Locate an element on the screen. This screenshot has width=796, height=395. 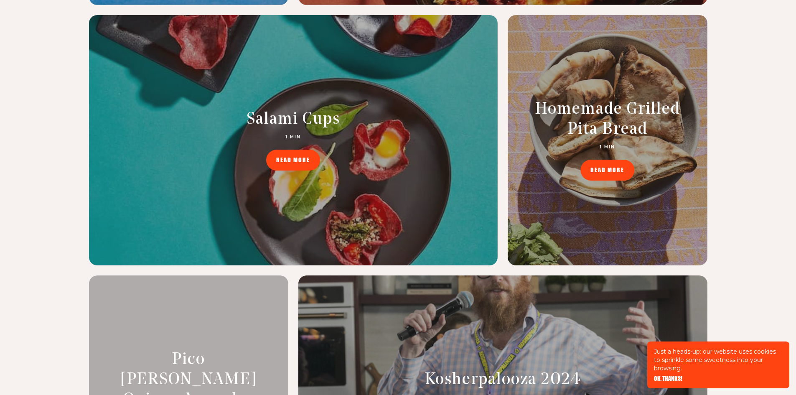
h2: Kosherpalooza 2024 is located at coordinates (503, 380).